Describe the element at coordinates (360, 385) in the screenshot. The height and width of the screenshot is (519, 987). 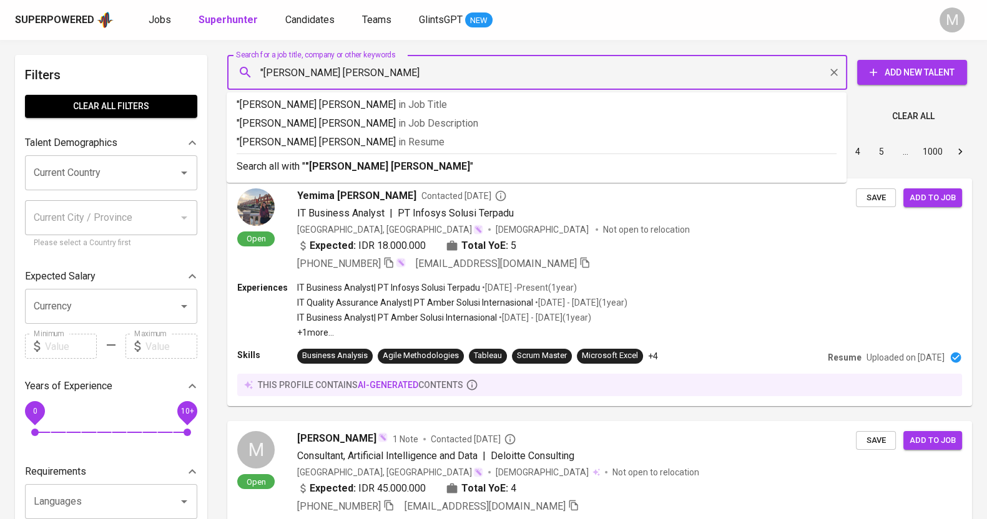
I see `p: this profile contains contents` at that location.